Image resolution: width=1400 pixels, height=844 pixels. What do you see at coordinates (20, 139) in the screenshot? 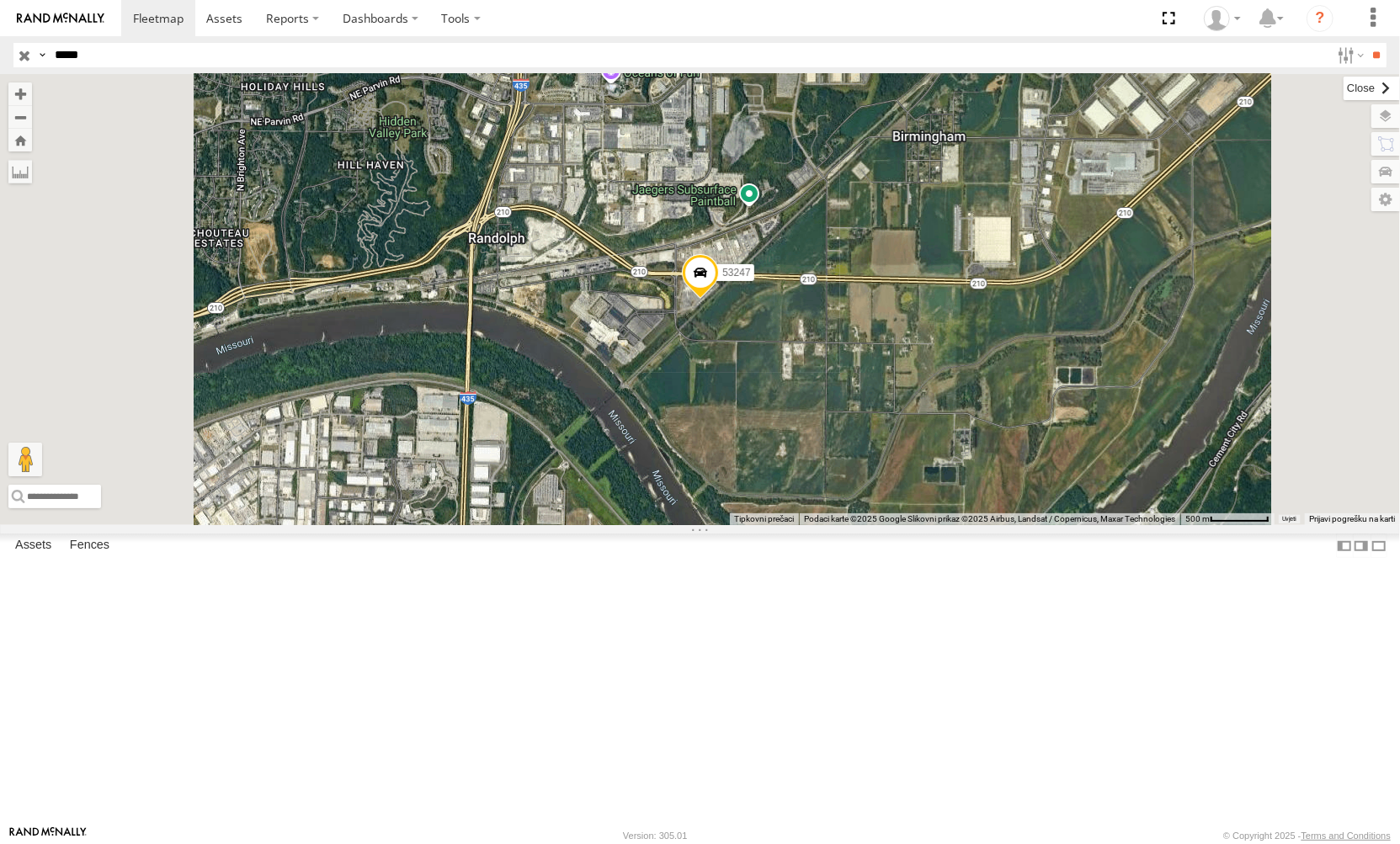
I see `button: Zoom Home` at bounding box center [20, 139].